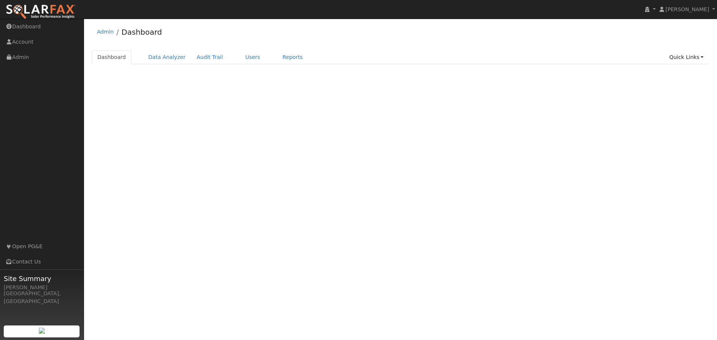 This screenshot has height=340, width=717. I want to click on a: Reports, so click(293, 57).